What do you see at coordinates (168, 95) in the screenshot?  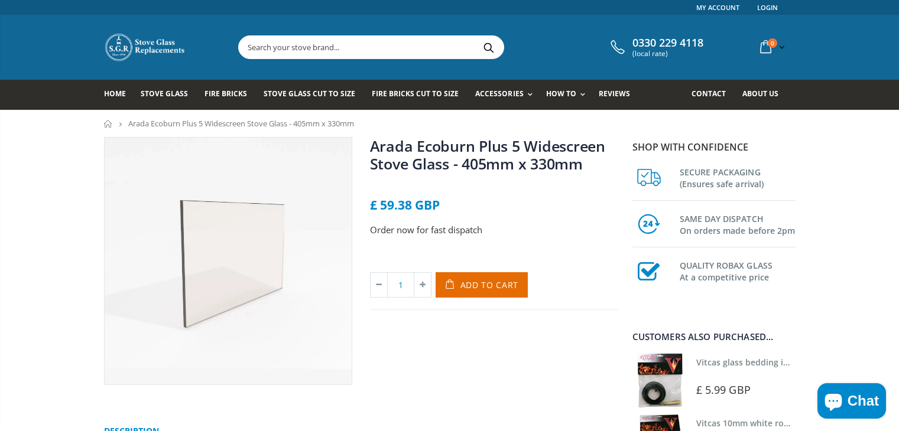 I see `a: Stove Glass` at bounding box center [168, 95].